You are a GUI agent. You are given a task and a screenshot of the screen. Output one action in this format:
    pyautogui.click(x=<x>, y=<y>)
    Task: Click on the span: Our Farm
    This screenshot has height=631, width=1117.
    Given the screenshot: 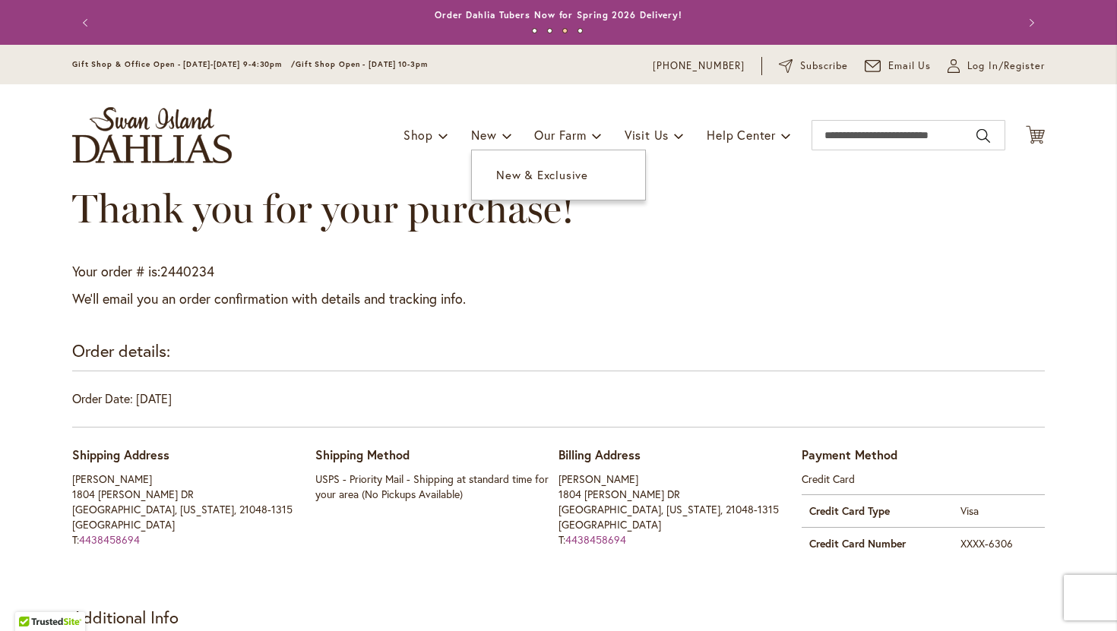 What is the action you would take?
    pyautogui.click(x=560, y=134)
    